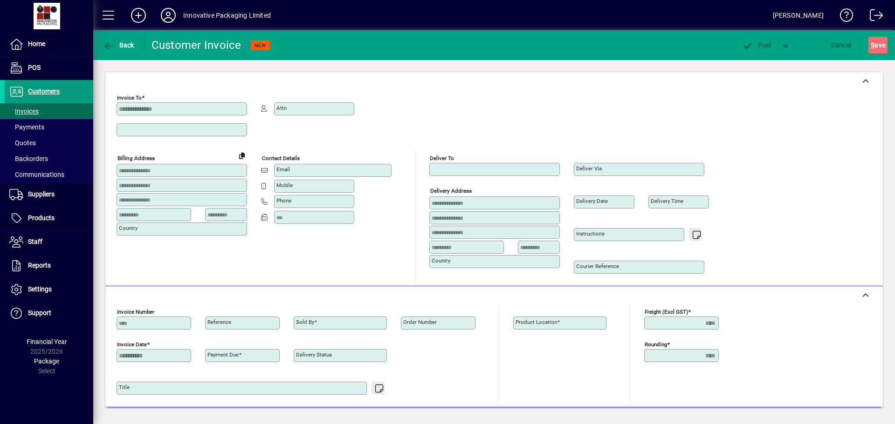 The image size is (895, 424). What do you see at coordinates (47, 342) in the screenshot?
I see `span: Financial Year` at bounding box center [47, 342].